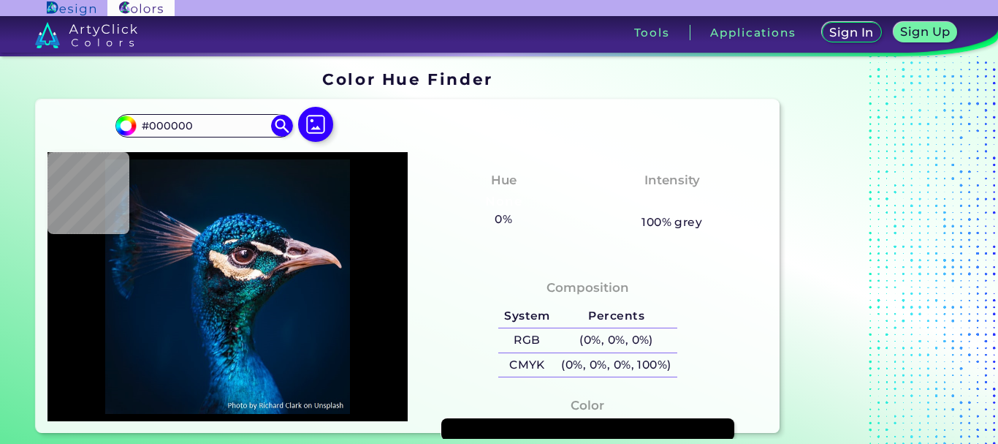 The height and width of the screenshot is (444, 998). What do you see at coordinates (672, 180) in the screenshot?
I see `h4: Intensity` at bounding box center [672, 180].